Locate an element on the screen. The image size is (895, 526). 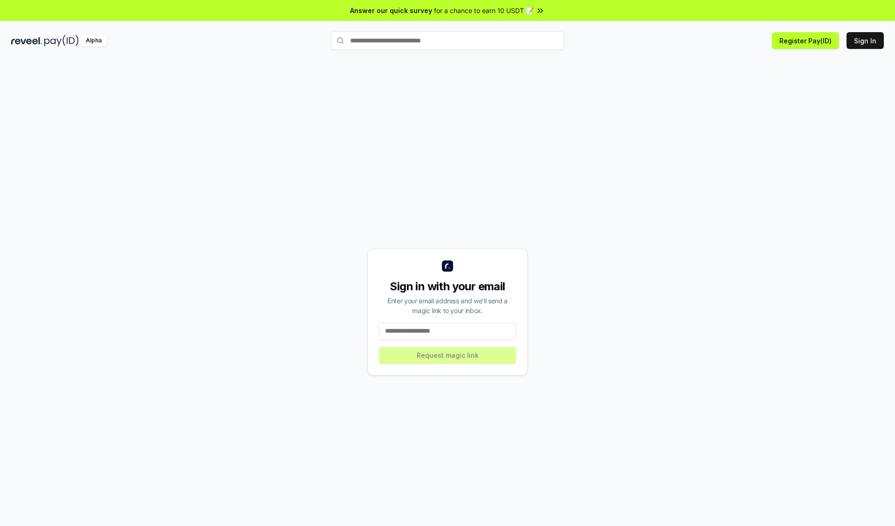
img: pay_id is located at coordinates (62, 41).